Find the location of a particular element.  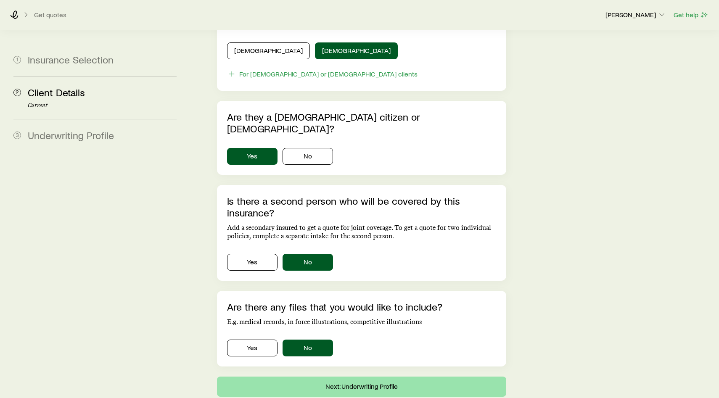

p: Current is located at coordinates (102, 106).